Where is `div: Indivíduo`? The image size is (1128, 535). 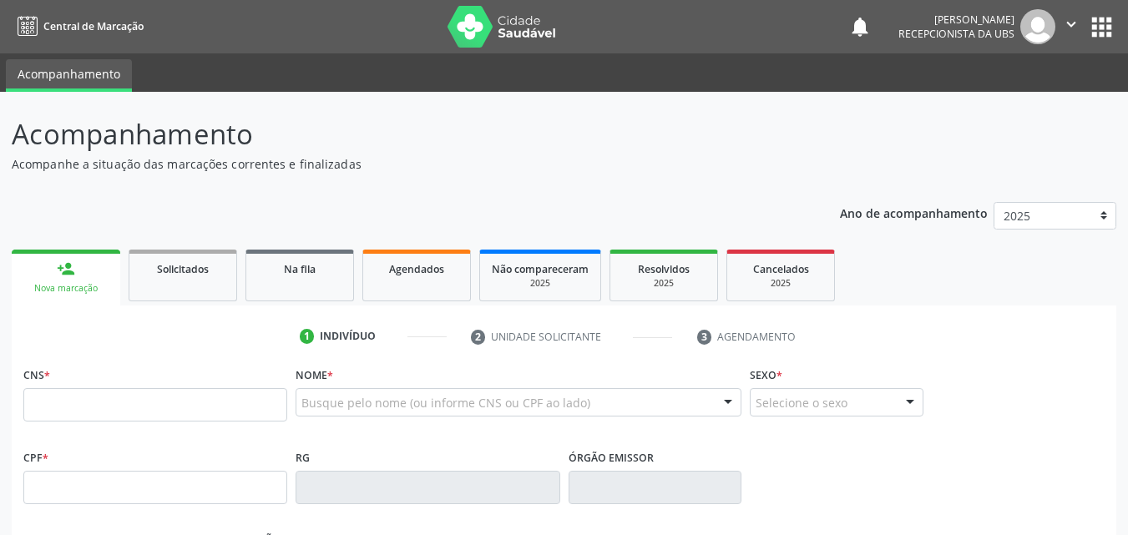 div: Indivíduo is located at coordinates (347, 337).